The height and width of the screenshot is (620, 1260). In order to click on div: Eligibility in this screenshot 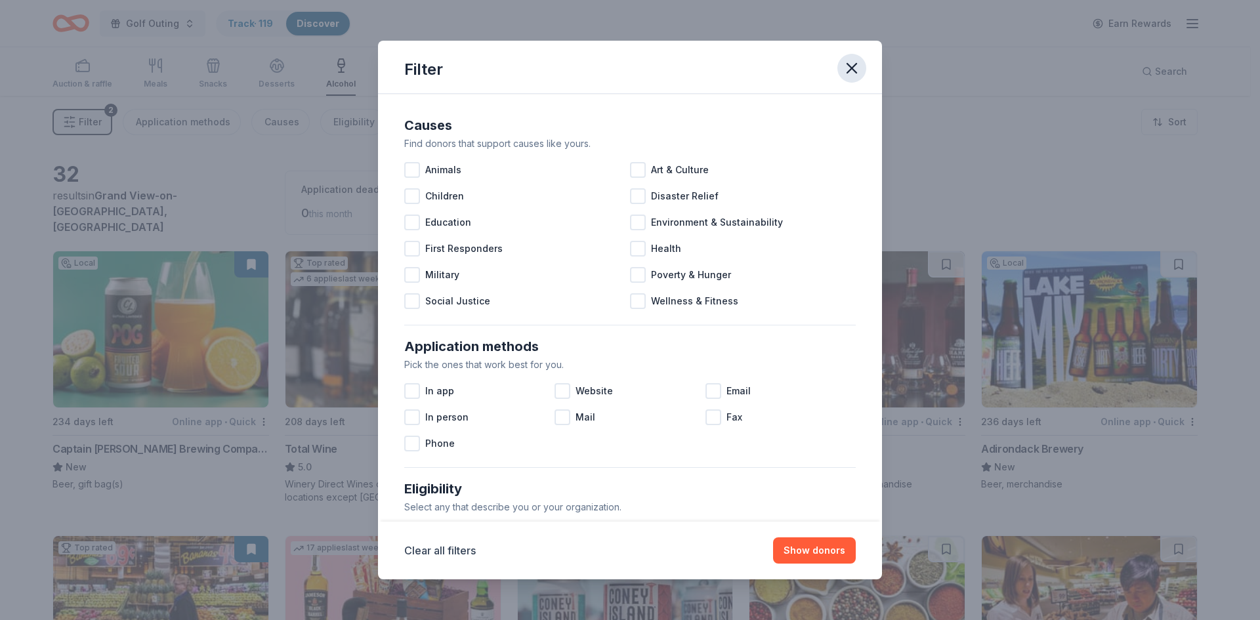, I will do `click(630, 489)`.